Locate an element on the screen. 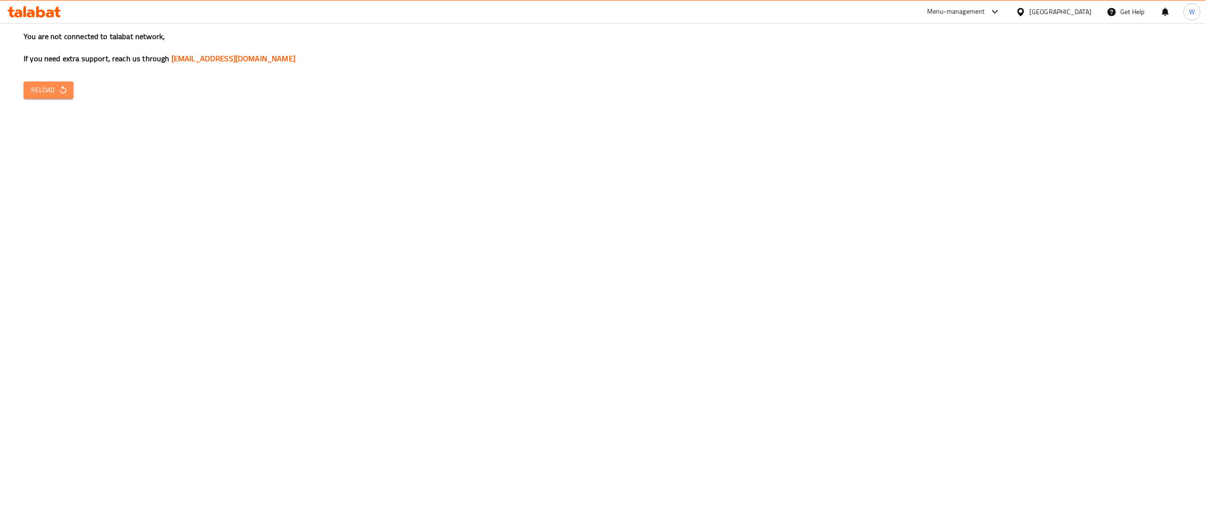  button: Reload is located at coordinates (49, 90).